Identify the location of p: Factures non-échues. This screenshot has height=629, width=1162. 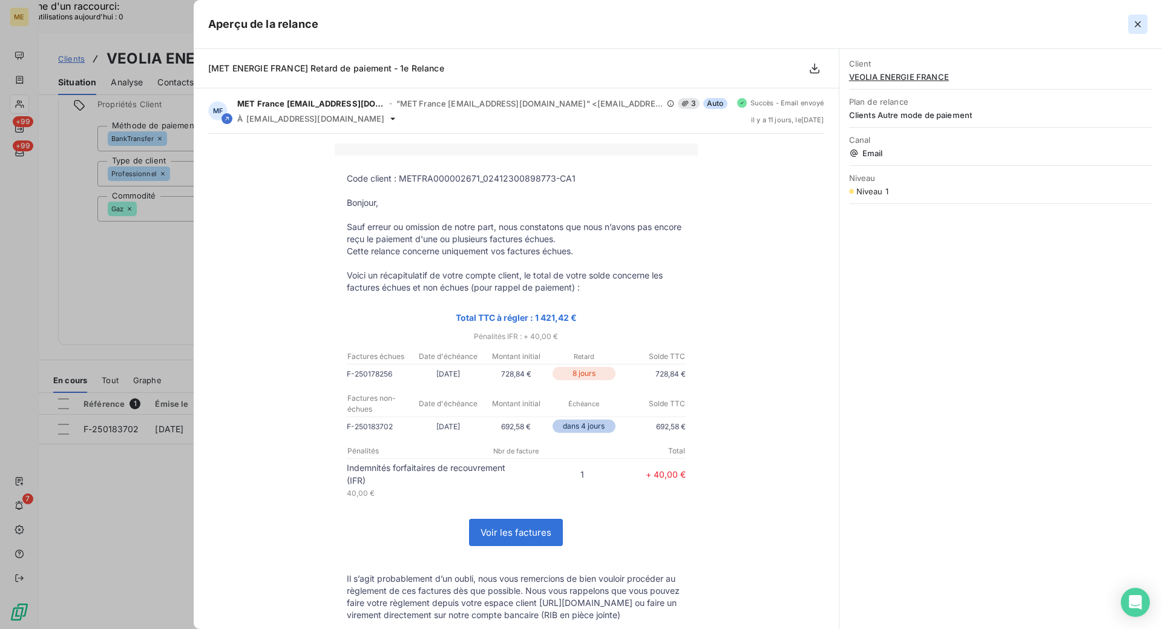
(381, 404).